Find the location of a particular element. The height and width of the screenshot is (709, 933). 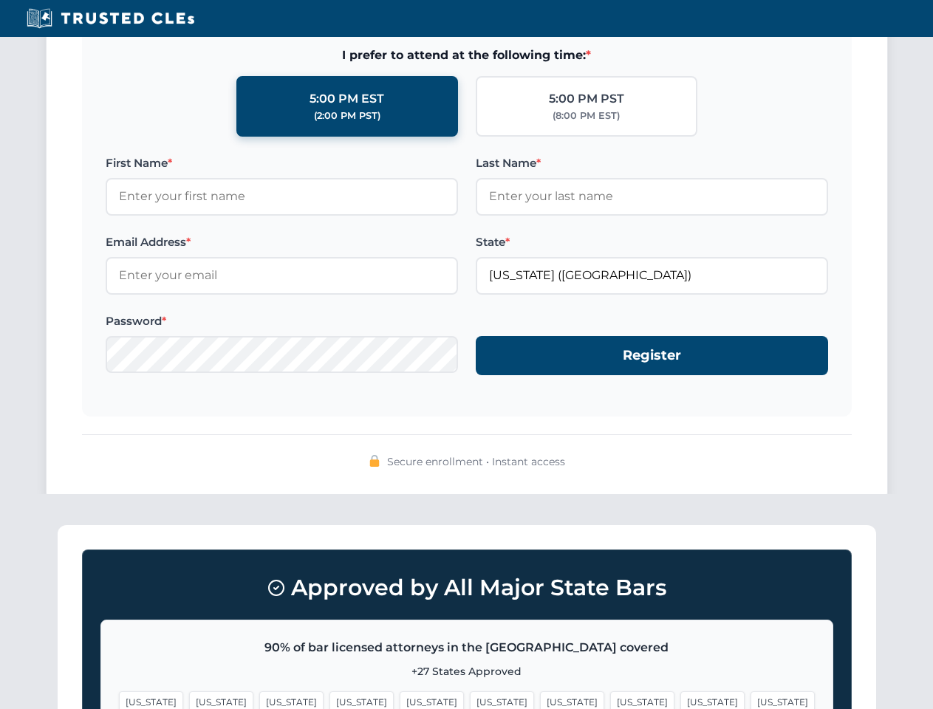

p: +27 States Approved is located at coordinates (467, 672).